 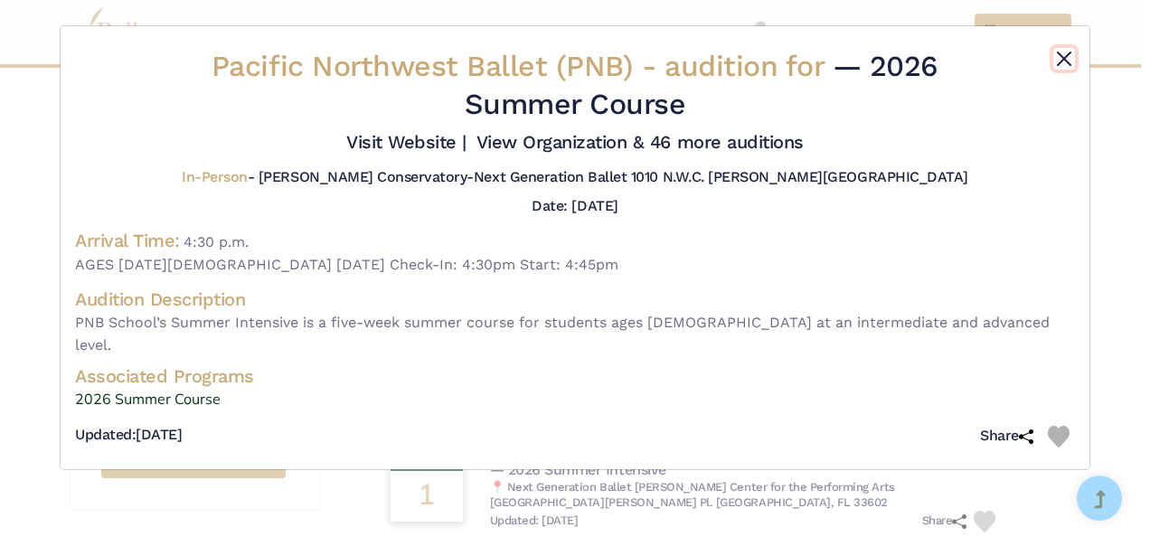 I want to click on button: Close, so click(x=1064, y=59).